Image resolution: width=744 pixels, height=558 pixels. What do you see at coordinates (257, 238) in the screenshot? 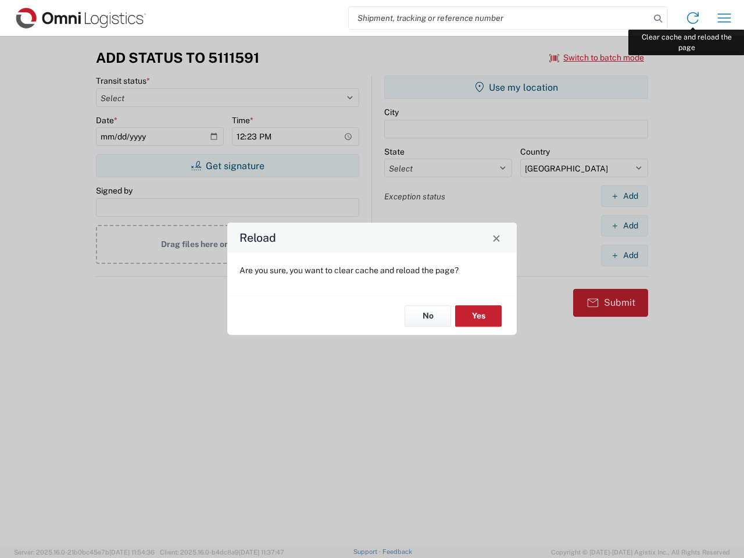
I see `h4: Reload` at bounding box center [257, 238].